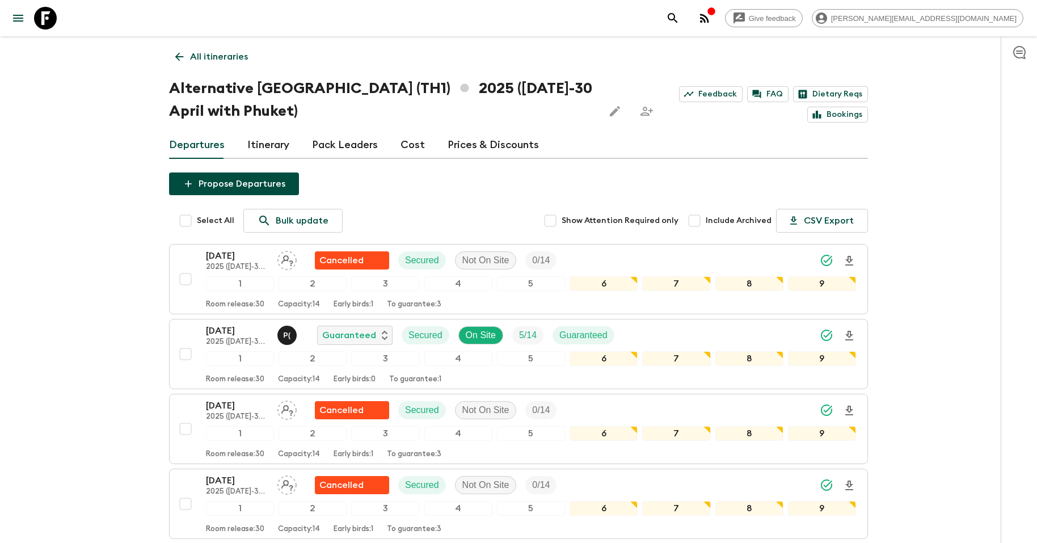 The image size is (1037, 543). I want to click on div: 1, so click(240, 508).